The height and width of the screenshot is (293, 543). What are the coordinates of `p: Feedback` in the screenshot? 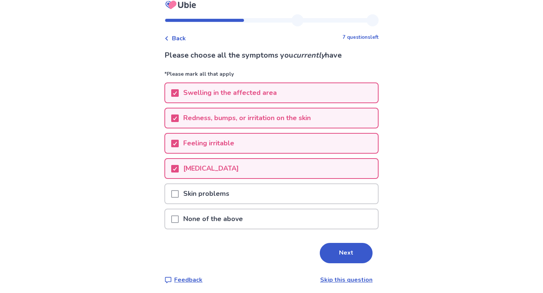 It's located at (188, 280).